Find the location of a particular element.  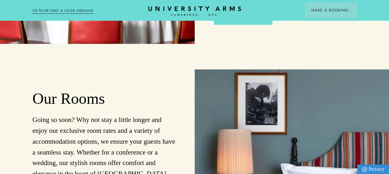

img: Arrow icon is located at coordinates (349, 10).